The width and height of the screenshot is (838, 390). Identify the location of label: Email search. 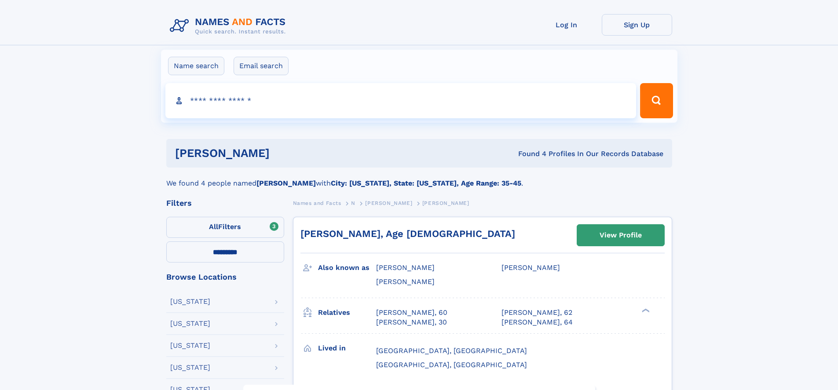
(261, 66).